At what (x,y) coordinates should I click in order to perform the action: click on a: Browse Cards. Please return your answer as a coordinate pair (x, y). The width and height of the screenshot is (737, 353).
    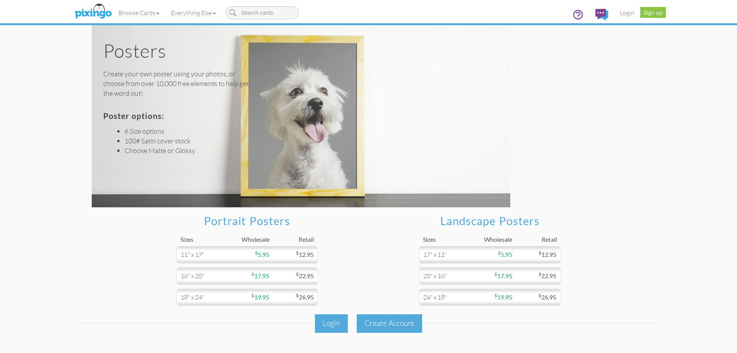
    Looking at the image, I should click on (139, 13).